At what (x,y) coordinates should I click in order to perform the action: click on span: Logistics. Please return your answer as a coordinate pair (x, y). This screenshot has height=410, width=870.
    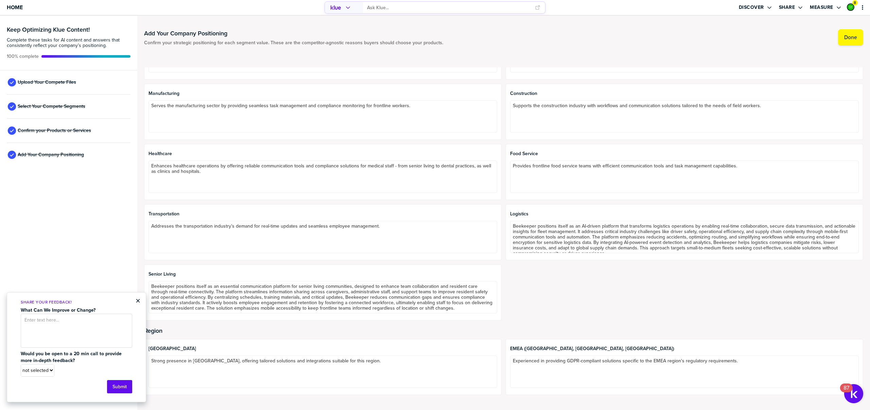
    Looking at the image, I should click on (685, 214).